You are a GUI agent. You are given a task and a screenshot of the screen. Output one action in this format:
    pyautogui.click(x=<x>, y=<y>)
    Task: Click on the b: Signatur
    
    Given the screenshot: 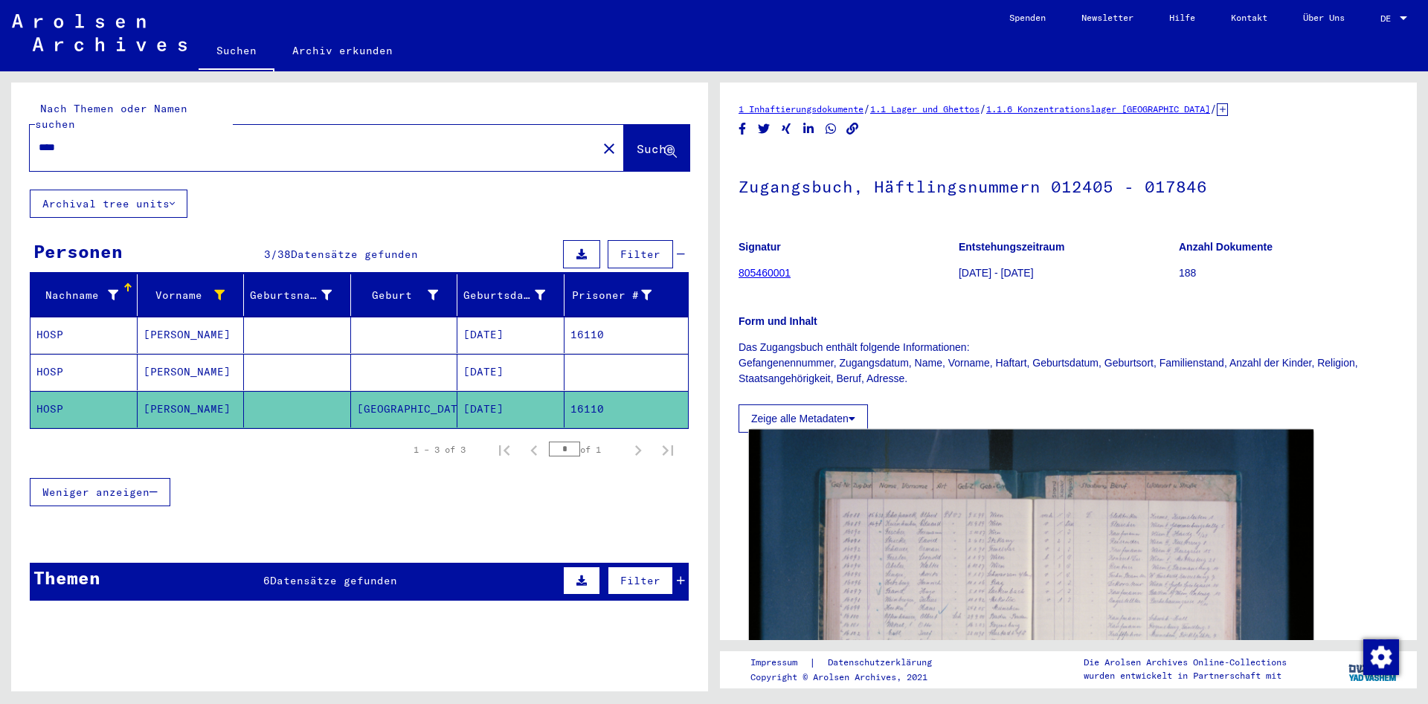 What is the action you would take?
    pyautogui.click(x=759, y=247)
    